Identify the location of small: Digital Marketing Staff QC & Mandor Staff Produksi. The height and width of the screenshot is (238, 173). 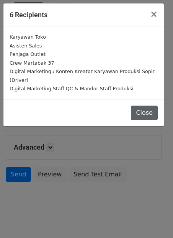
(71, 88).